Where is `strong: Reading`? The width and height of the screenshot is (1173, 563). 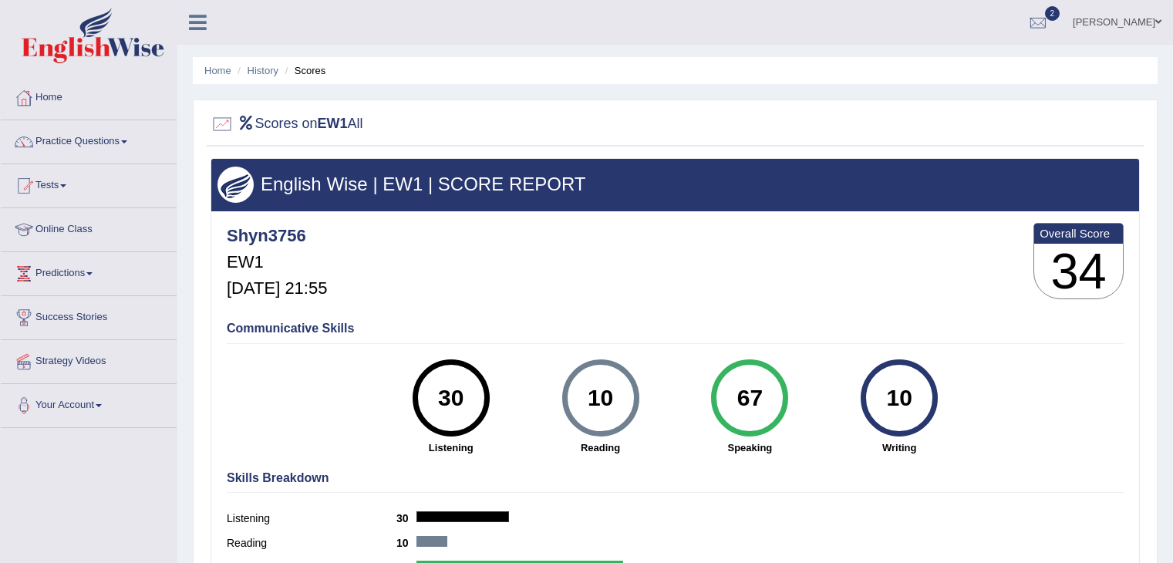
strong: Reading is located at coordinates (601, 447).